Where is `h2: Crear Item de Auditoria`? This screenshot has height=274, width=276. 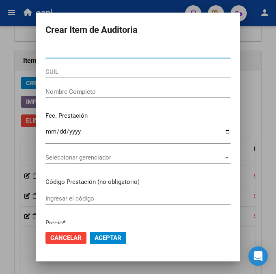 h2: Crear Item de Auditoria is located at coordinates (138, 30).